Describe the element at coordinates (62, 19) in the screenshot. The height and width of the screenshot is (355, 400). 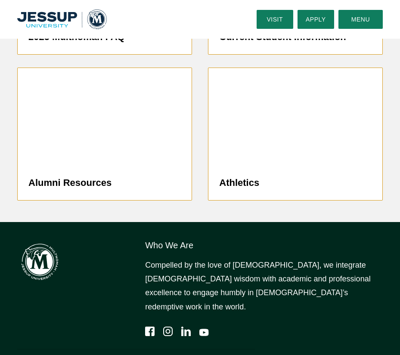
I see `img: Multnomah University Logo` at that location.